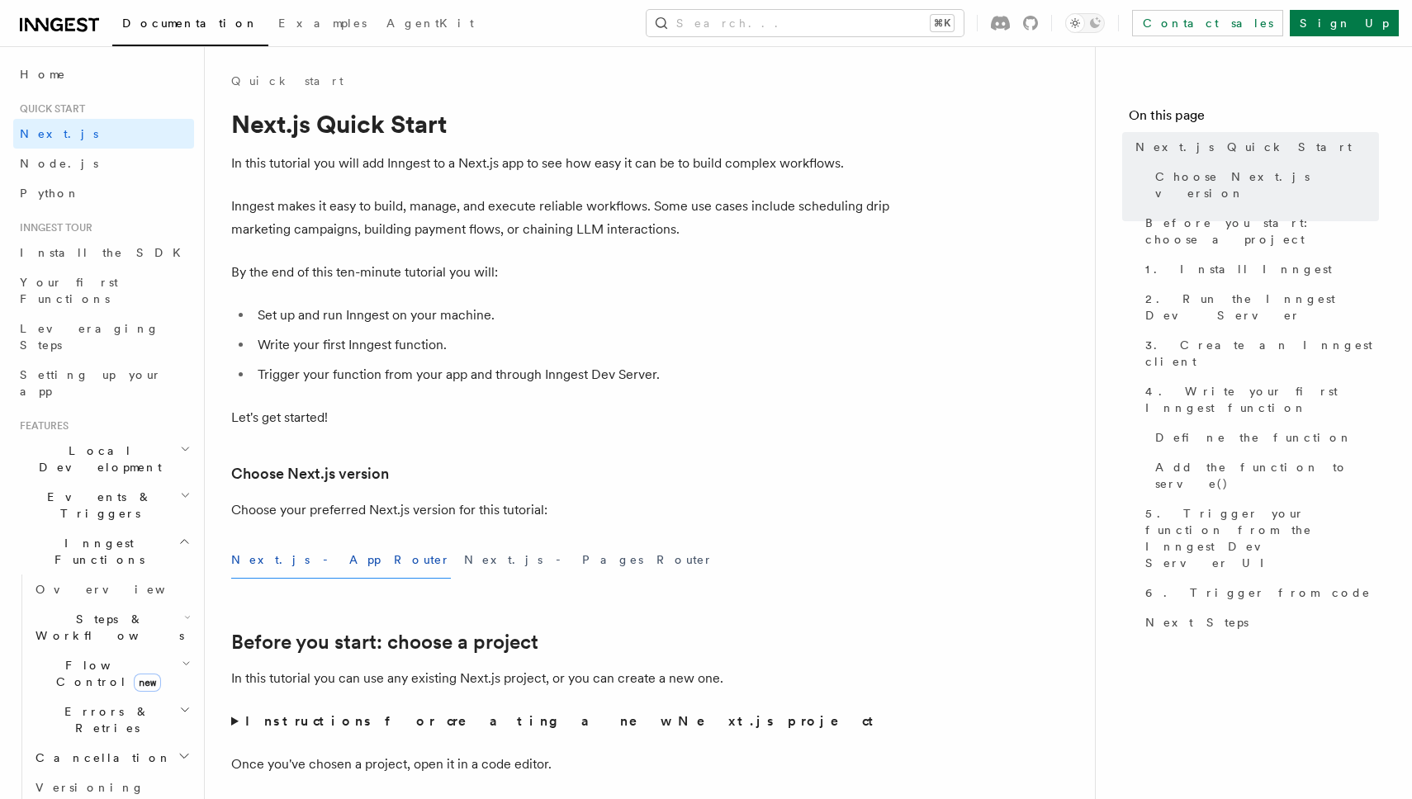 Image resolution: width=1412 pixels, height=799 pixels. Describe the element at coordinates (1243, 147) in the screenshot. I see `span: Next.js Quick Start` at that location.